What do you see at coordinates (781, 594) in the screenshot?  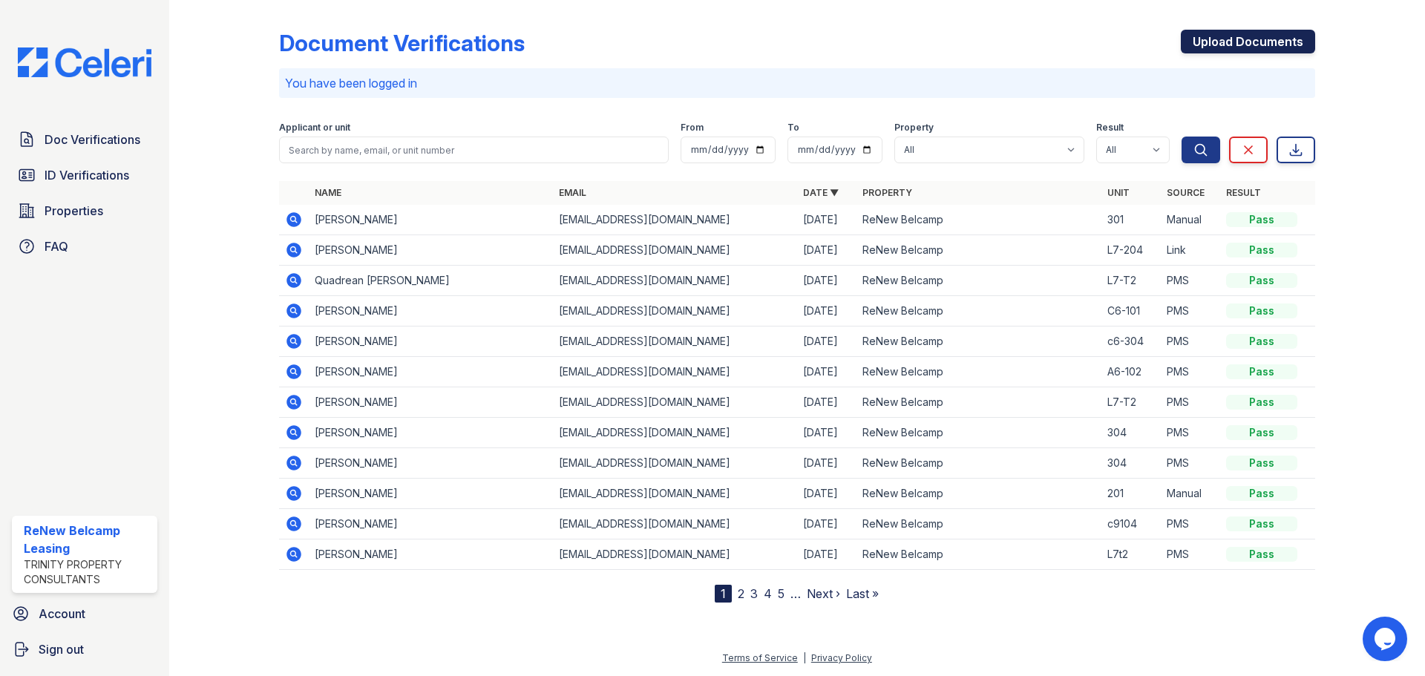 I see `a: 5` at bounding box center [781, 594].